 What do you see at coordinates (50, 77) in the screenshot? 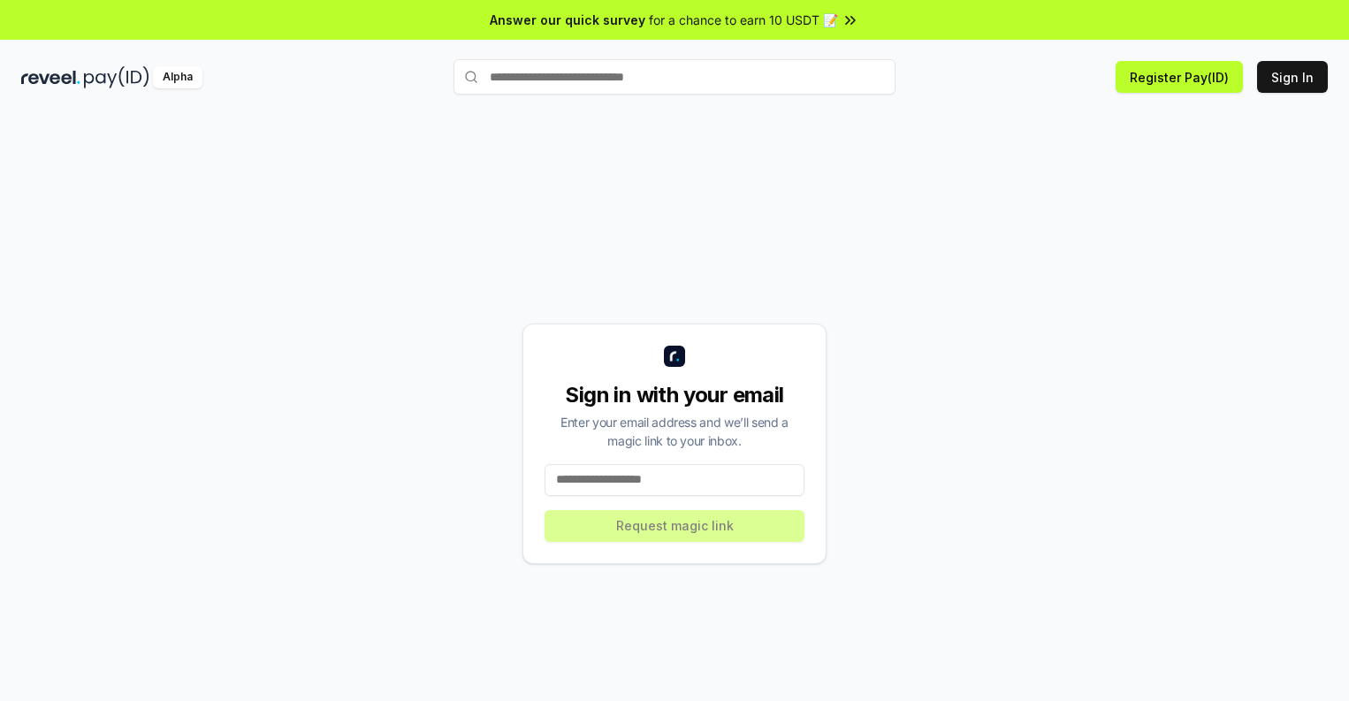
I see `img: reveel_dark` at bounding box center [50, 77].